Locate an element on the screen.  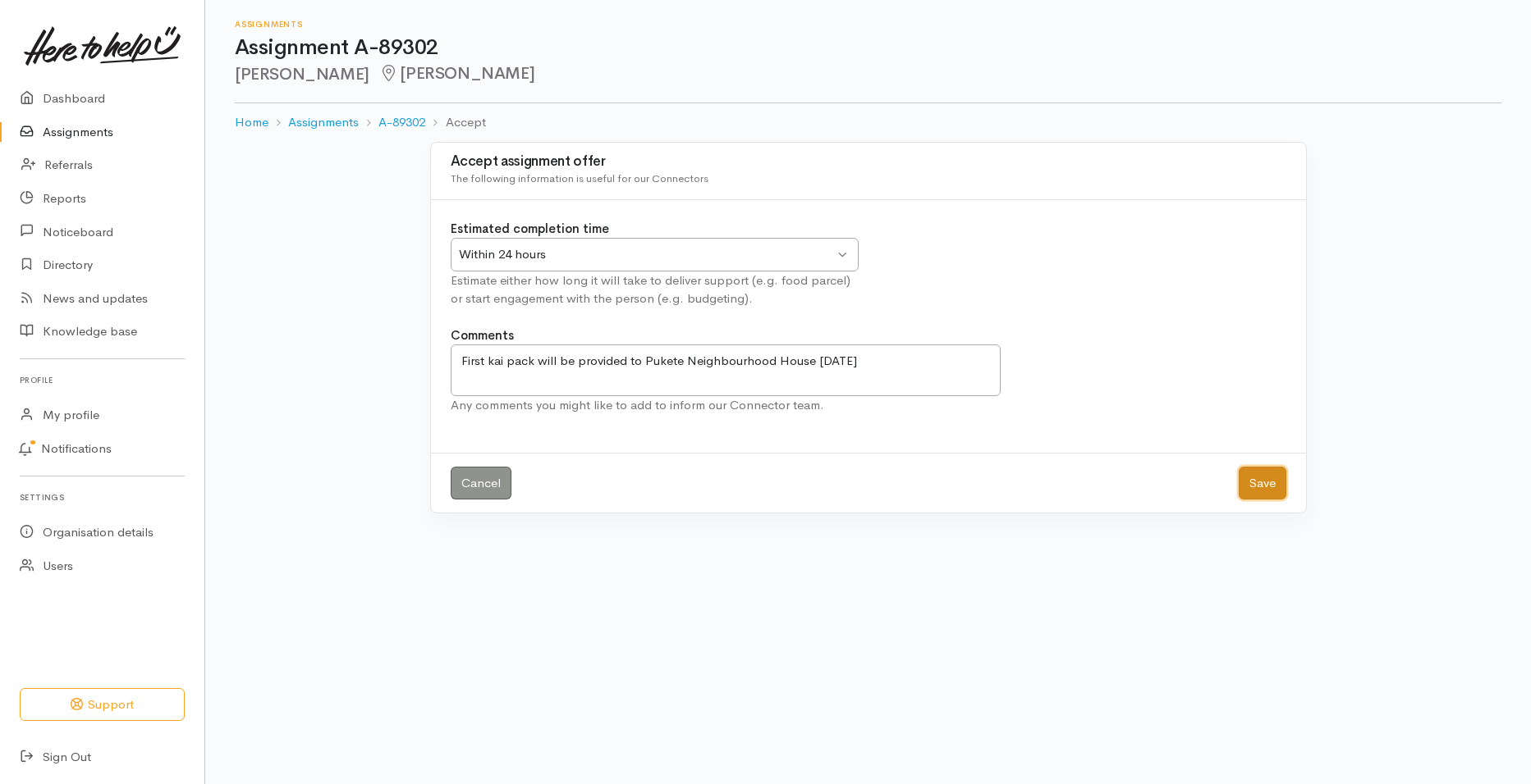
a: A-89302 is located at coordinates (401, 122).